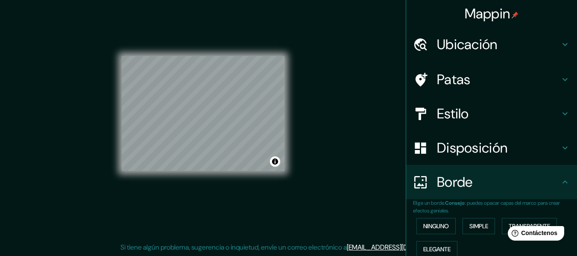  Describe the element at coordinates (492, 148) in the screenshot. I see `div: Disposición` at that location.